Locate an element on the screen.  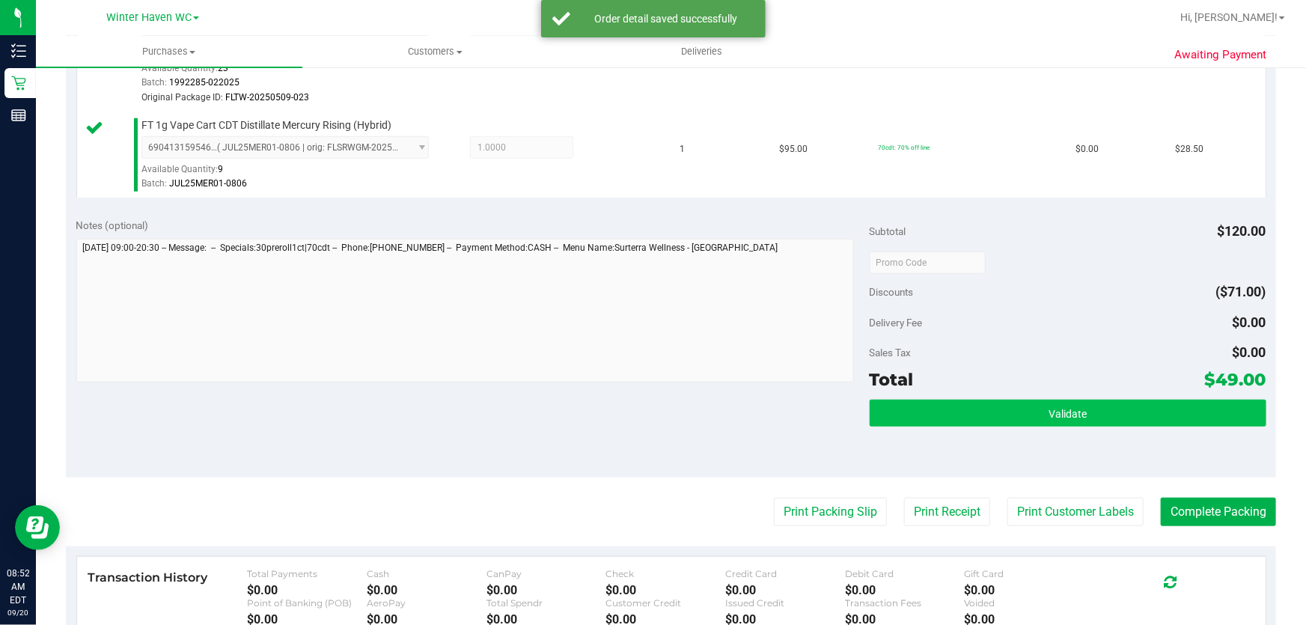
span: Customers is located at coordinates (436, 52).